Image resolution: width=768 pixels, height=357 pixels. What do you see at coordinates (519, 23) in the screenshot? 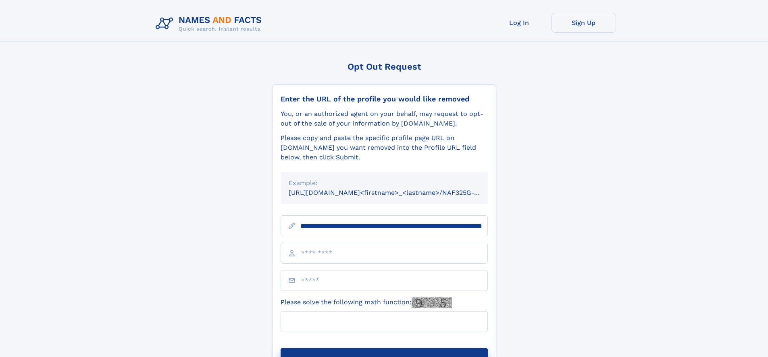
I see `a: Log In` at bounding box center [519, 23].